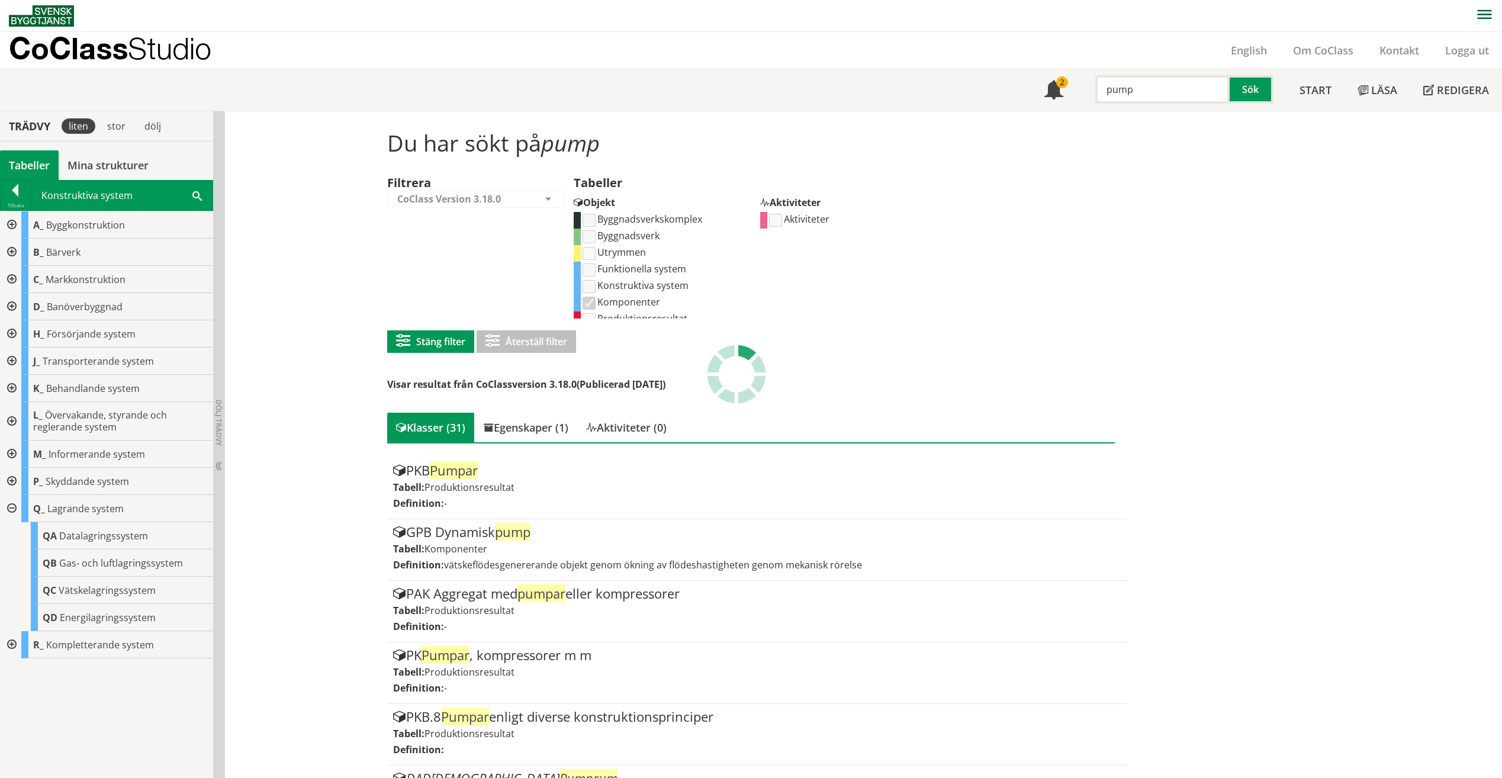 The width and height of the screenshot is (1502, 778). I want to click on span: Dölj trädvy, so click(218, 423).